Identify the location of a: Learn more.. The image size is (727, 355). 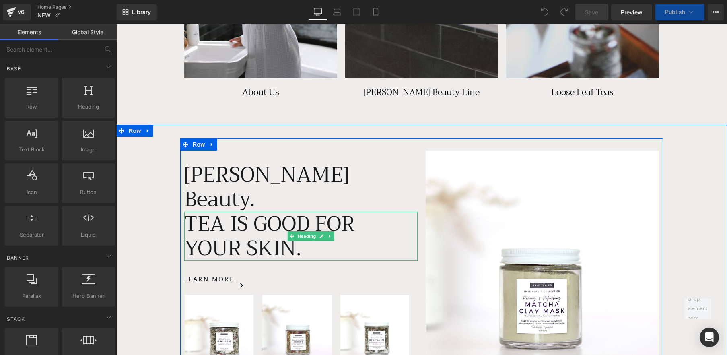
(97, 261).